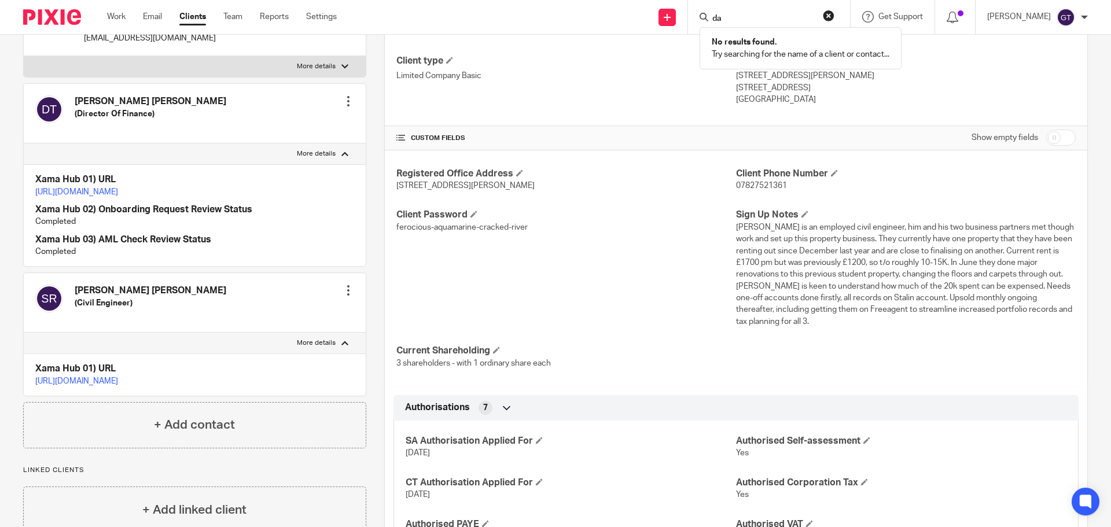 This screenshot has width=1111, height=527. What do you see at coordinates (52, 17) in the screenshot?
I see `img: Pixie` at bounding box center [52, 17].